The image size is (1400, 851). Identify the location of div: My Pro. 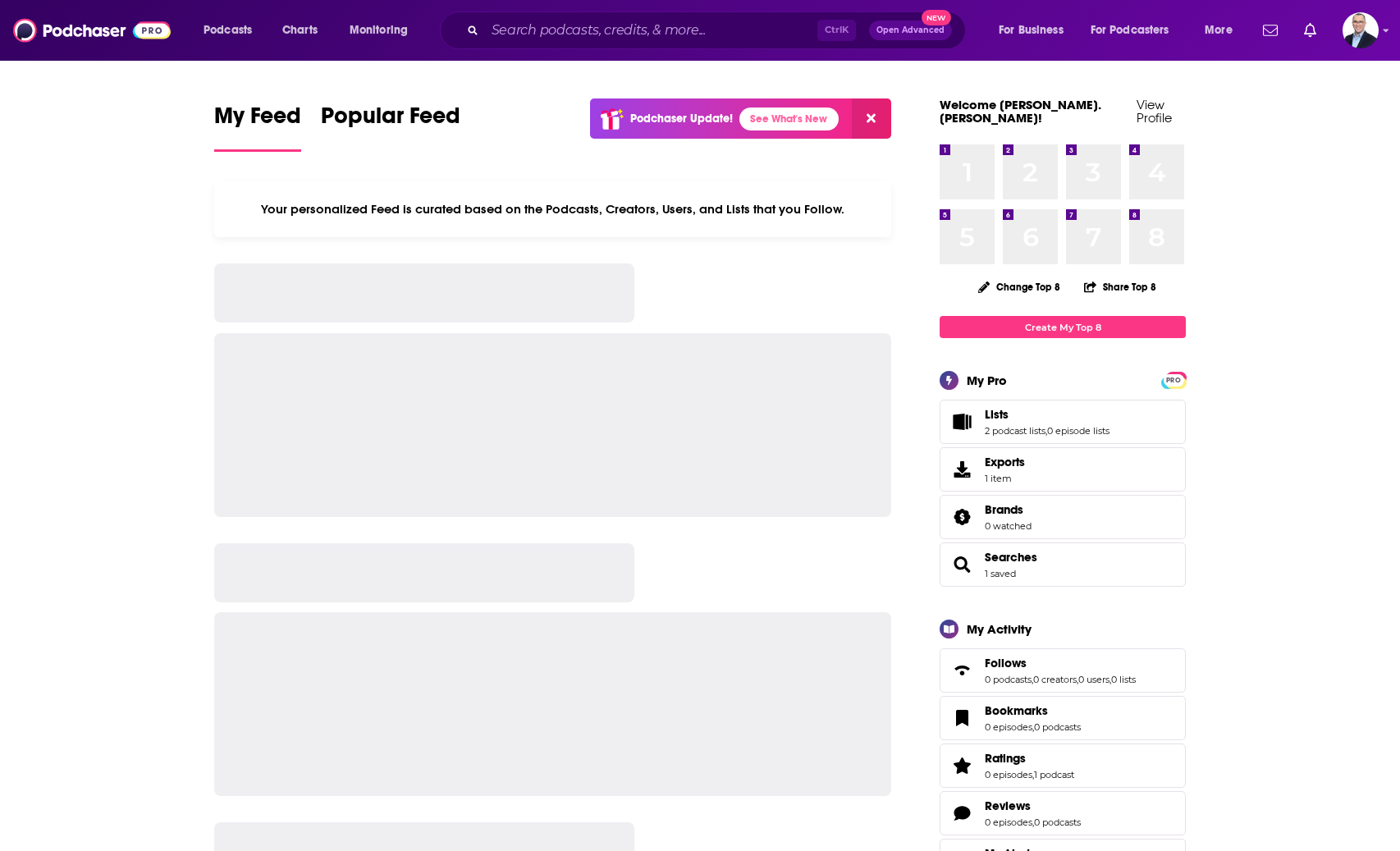
(986, 380).